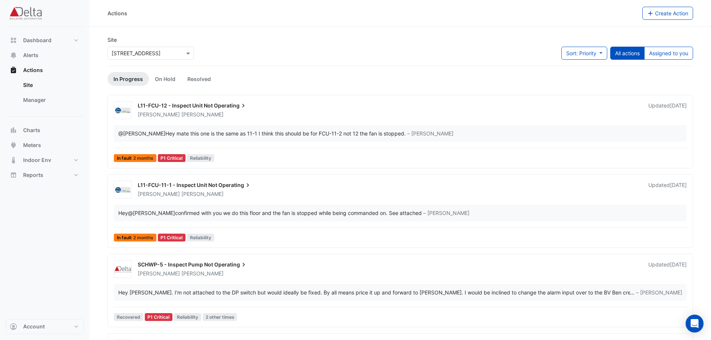 Image resolution: width=711 pixels, height=340 pixels. Describe the element at coordinates (13, 175) in the screenshot. I see `app-icon: Reports` at that location.